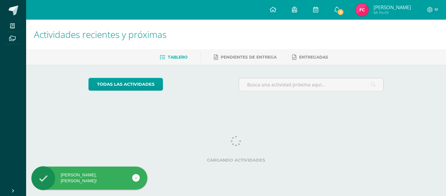  What do you see at coordinates (245, 57) in the screenshot?
I see `a: Pendientes de entrega` at bounding box center [245, 57].